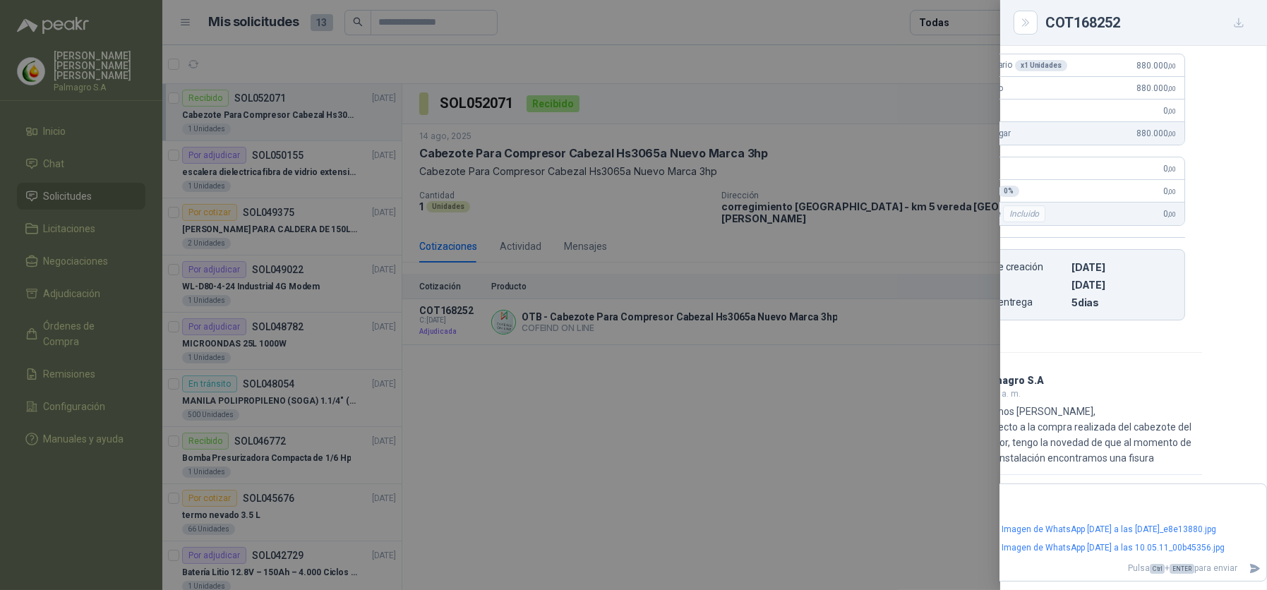  Describe the element at coordinates (1024, 214) in the screenshot. I see `div: Incluido` at that location.